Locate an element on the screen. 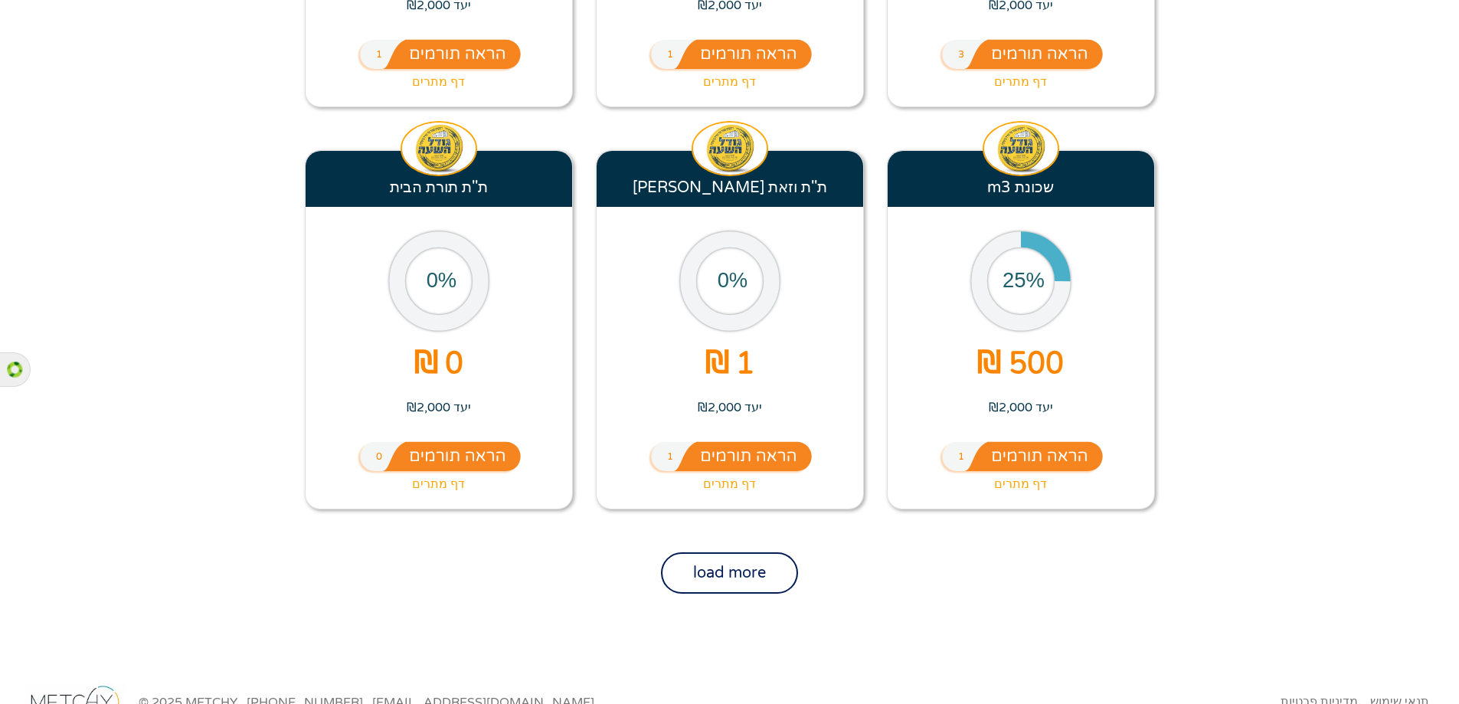 Image resolution: width=1459 pixels, height=704 pixels. p: 0 ₪ is located at coordinates (439, 363).